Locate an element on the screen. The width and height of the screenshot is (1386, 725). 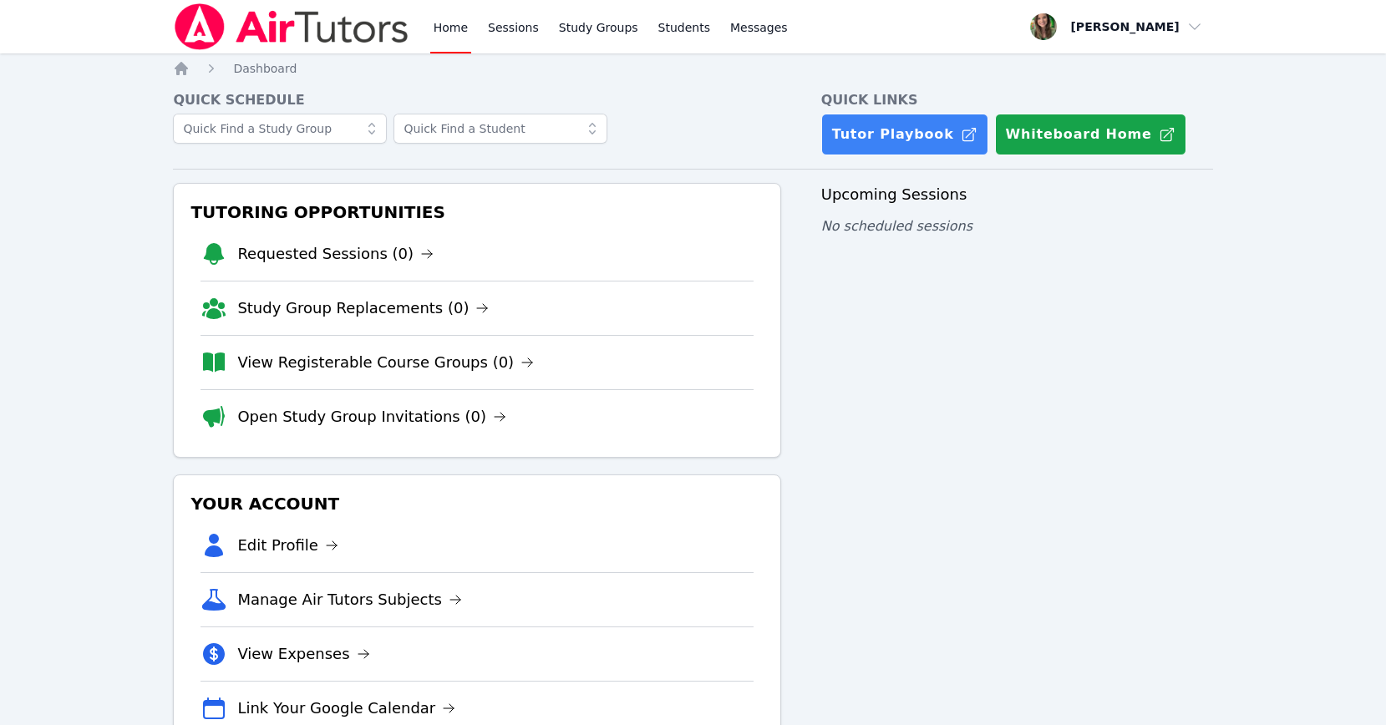
a: Requested Sessions (0) is located at coordinates (335, 254).